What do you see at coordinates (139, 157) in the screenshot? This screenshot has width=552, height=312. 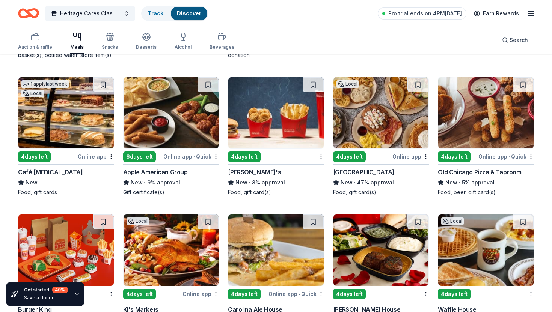 I see `div: 6 days left` at bounding box center [139, 157].